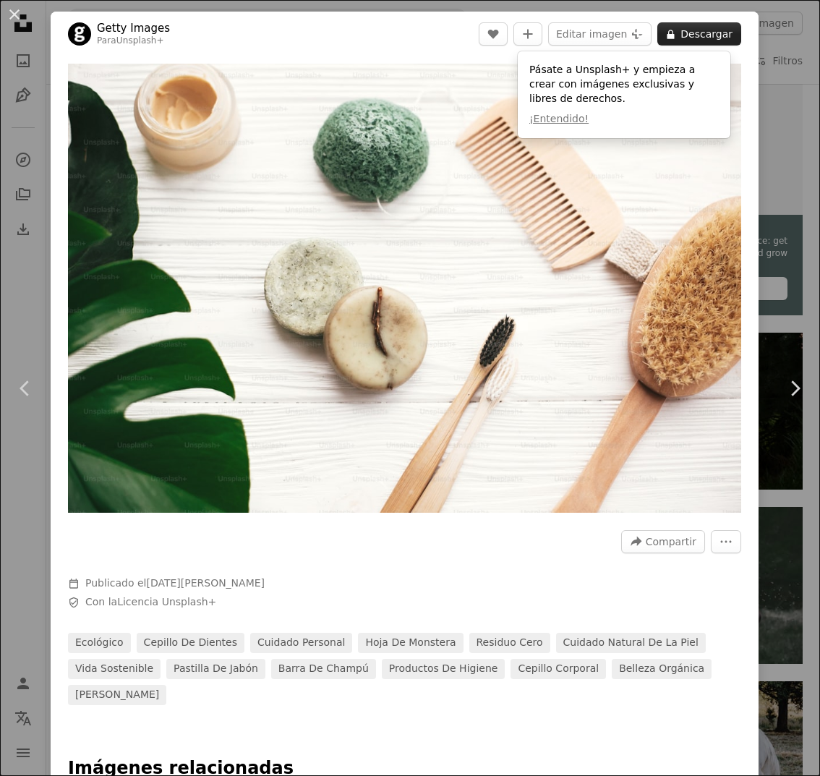 The width and height of the screenshot is (820, 776). Describe the element at coordinates (631, 643) in the screenshot. I see `a: Cuidado natural de la piel` at that location.